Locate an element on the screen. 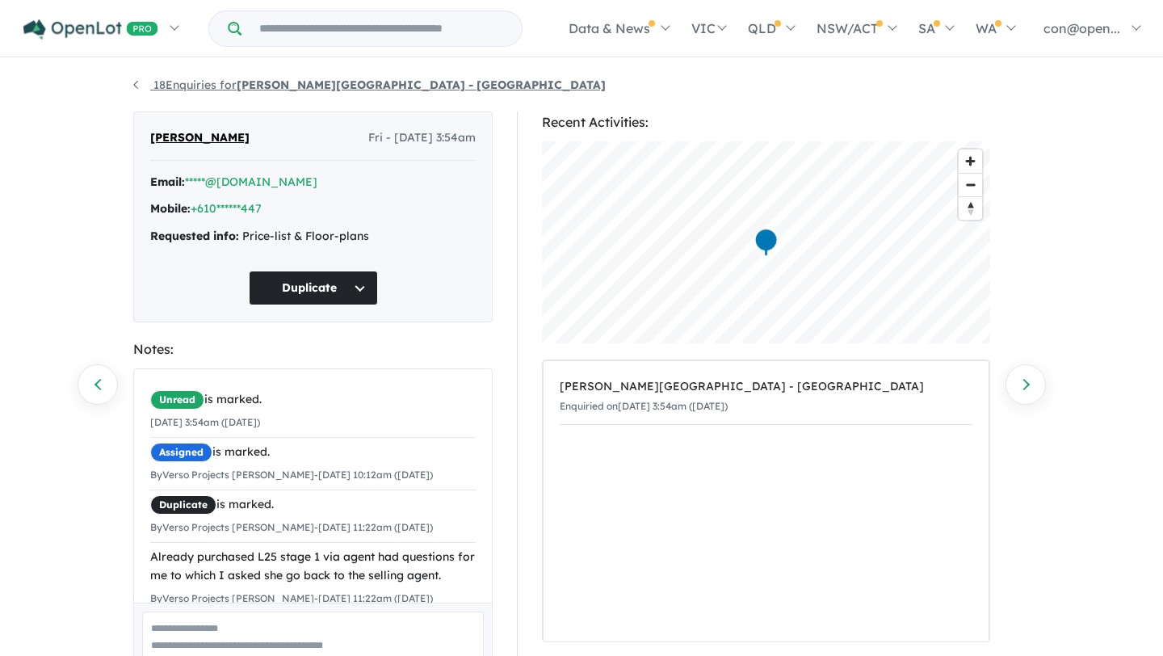 The width and height of the screenshot is (1163, 656). span: Duplicate is located at coordinates (183, 505).